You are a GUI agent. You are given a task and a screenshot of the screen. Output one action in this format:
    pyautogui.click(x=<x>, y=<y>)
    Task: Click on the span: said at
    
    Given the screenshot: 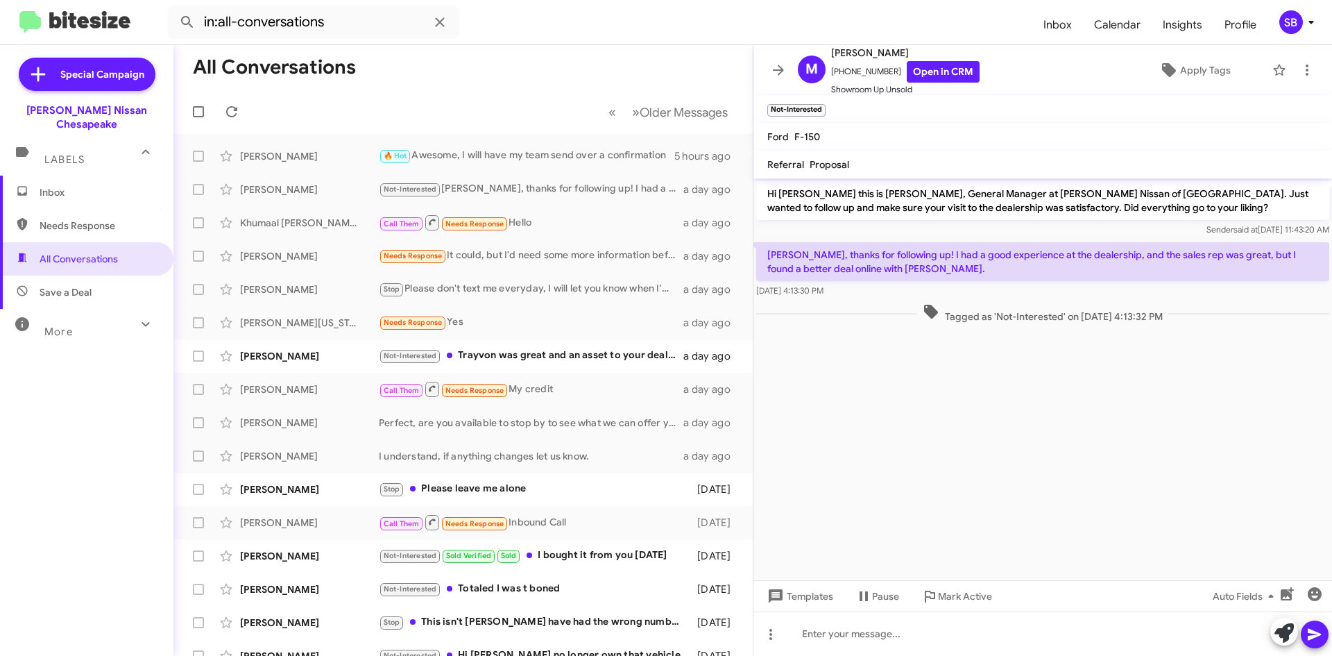 What is the action you would take?
    pyautogui.click(x=1245, y=229)
    